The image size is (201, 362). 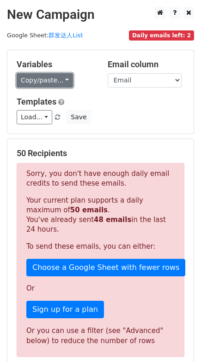 I want to click on button: Save, so click(x=78, y=117).